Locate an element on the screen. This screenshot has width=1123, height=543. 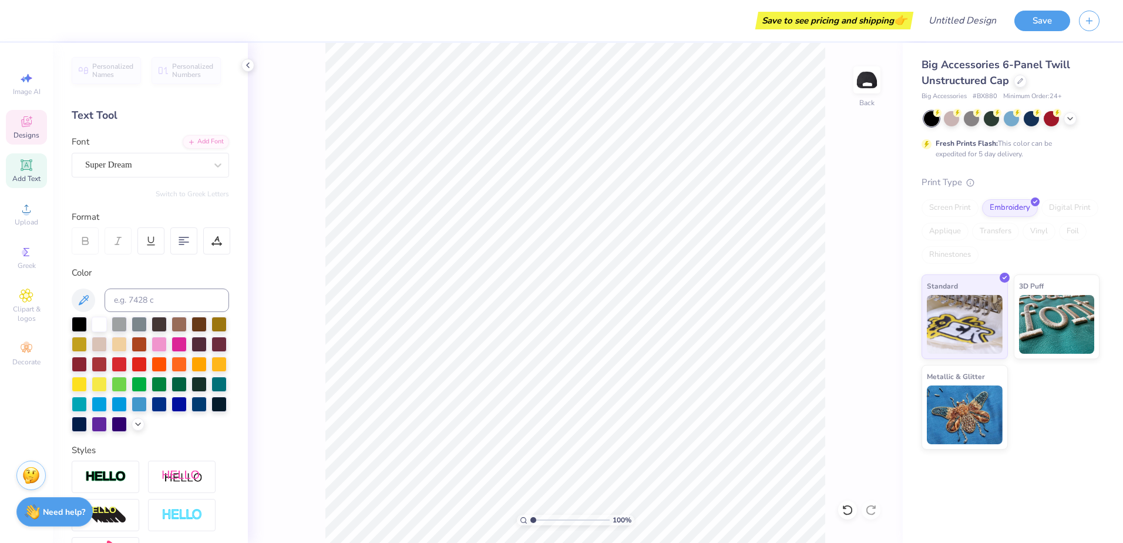
span: 100 % is located at coordinates (622, 520).